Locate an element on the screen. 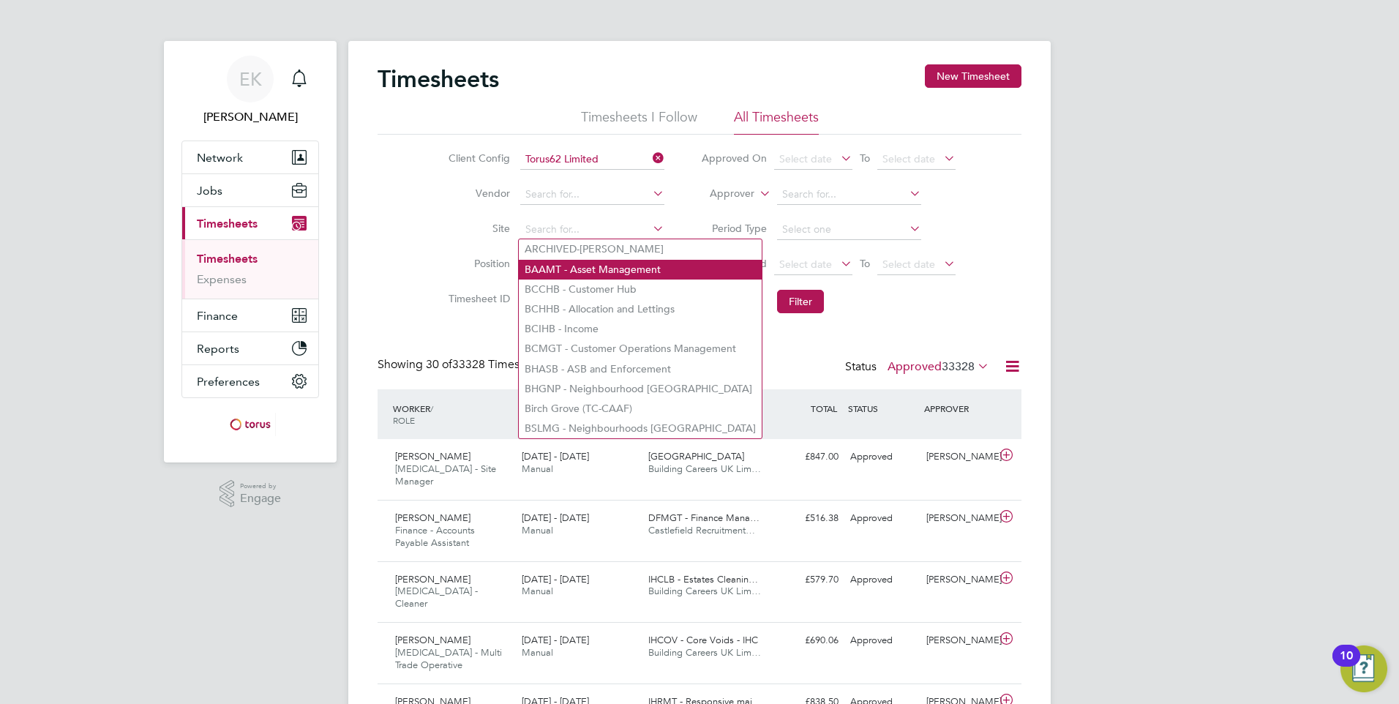 The height and width of the screenshot is (704, 1399). div: £690.06 is located at coordinates (806, 640).